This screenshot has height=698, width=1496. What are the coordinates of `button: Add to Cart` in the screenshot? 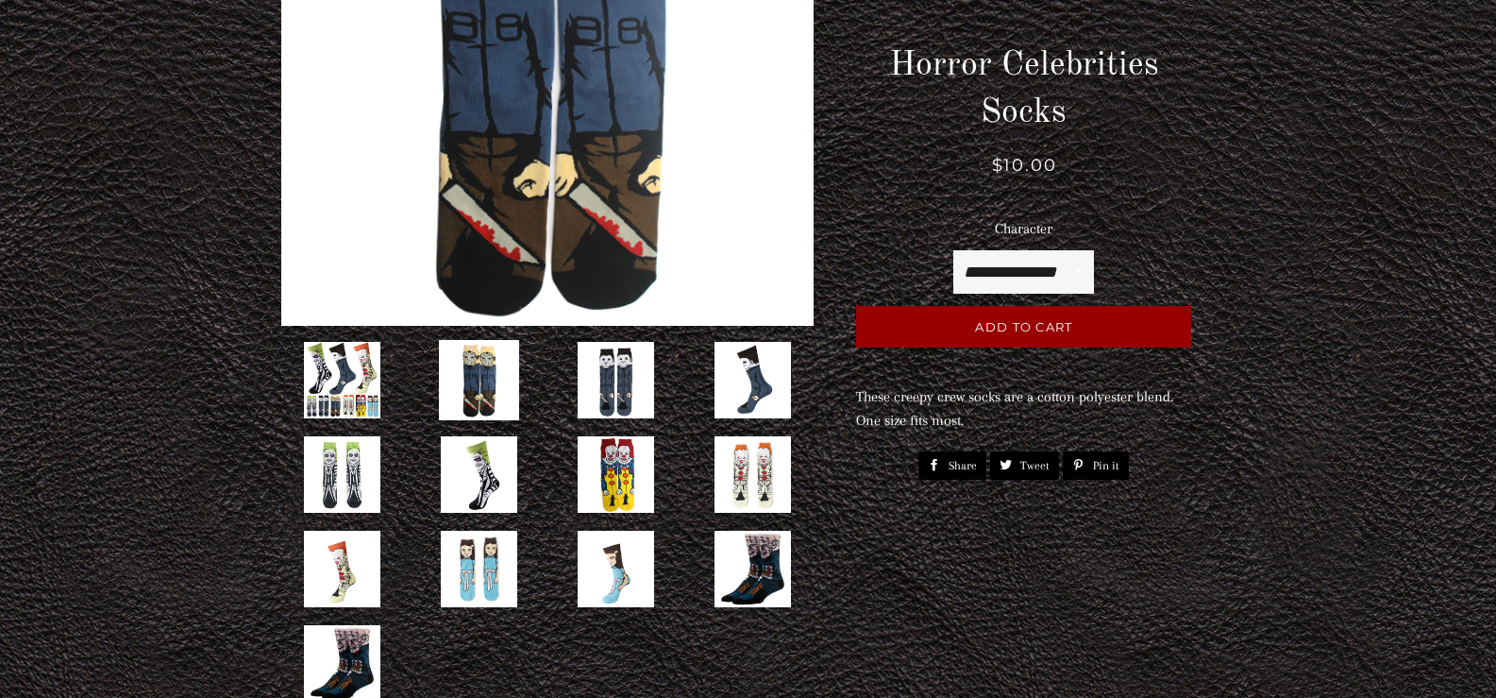 It's located at (1023, 327).